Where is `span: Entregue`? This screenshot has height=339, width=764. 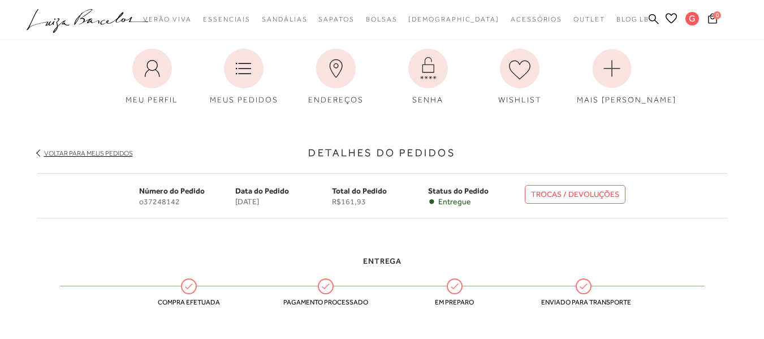
span: Entregue is located at coordinates (455, 201).